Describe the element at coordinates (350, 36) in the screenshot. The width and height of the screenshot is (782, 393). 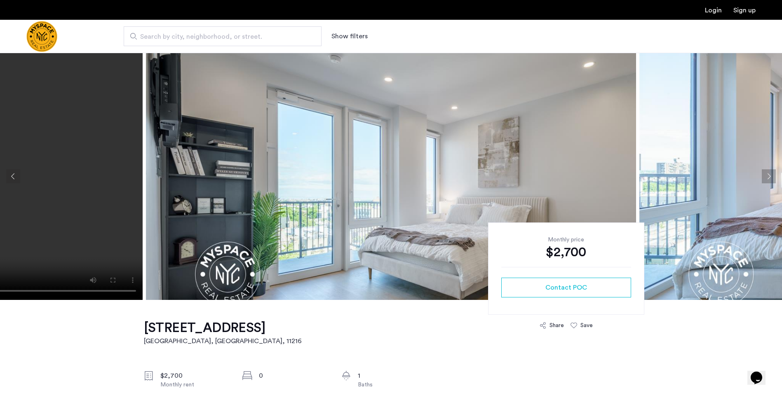
I see `button: Show or hide filters` at that location.